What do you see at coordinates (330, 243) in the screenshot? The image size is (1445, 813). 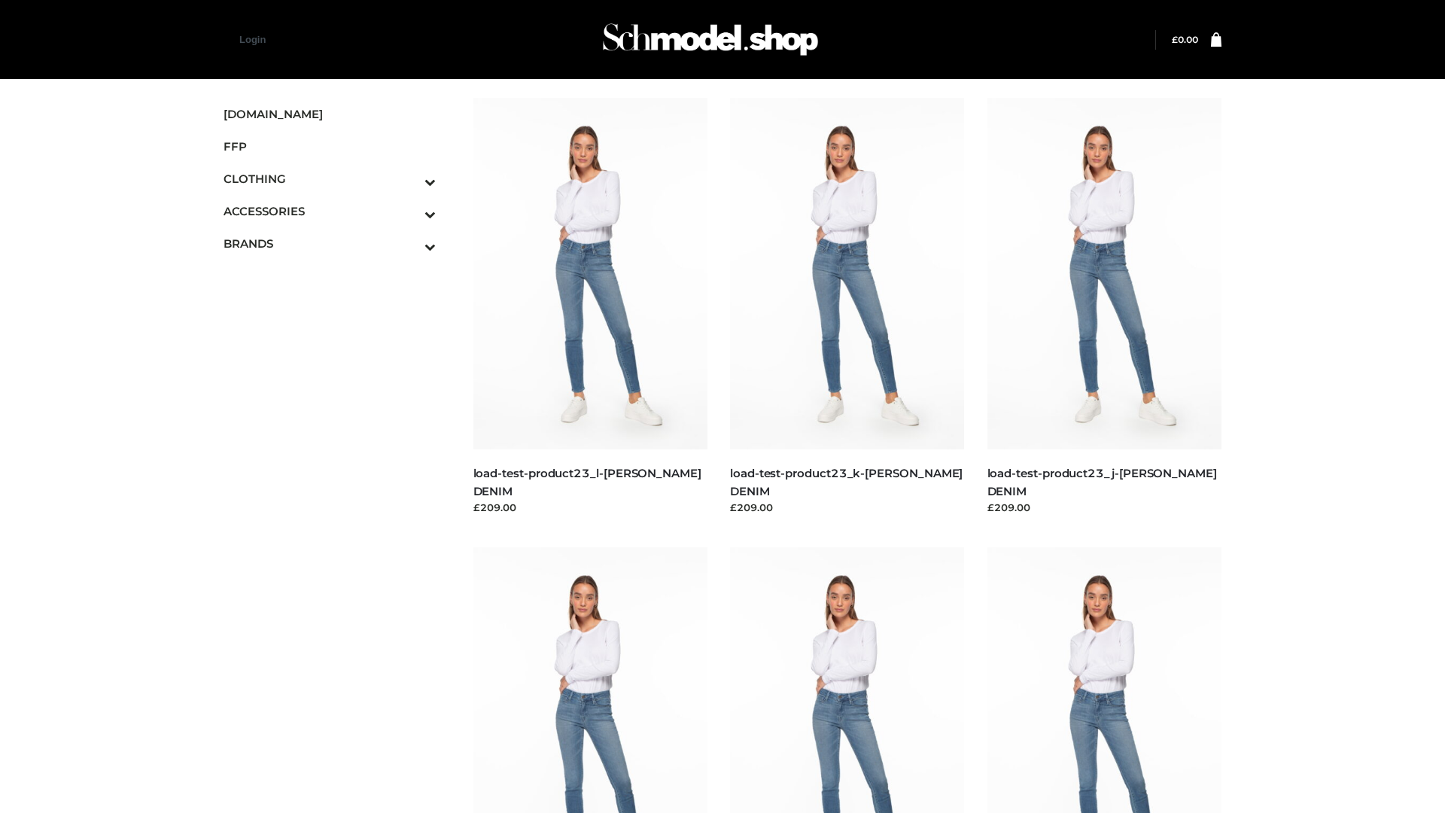 I see `span: BRANDS` at bounding box center [330, 243].